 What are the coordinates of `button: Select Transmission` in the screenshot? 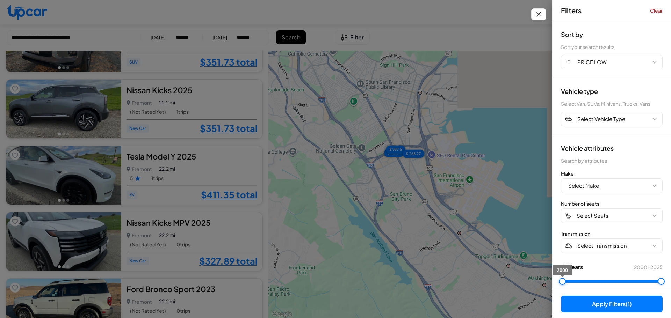 It's located at (611, 246).